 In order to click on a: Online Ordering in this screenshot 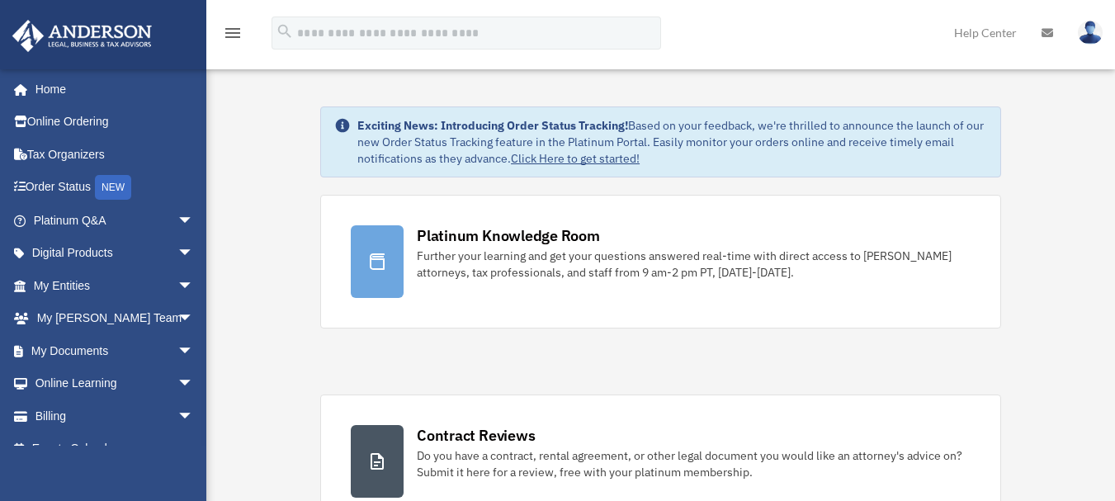, I will do `click(115, 122)`.